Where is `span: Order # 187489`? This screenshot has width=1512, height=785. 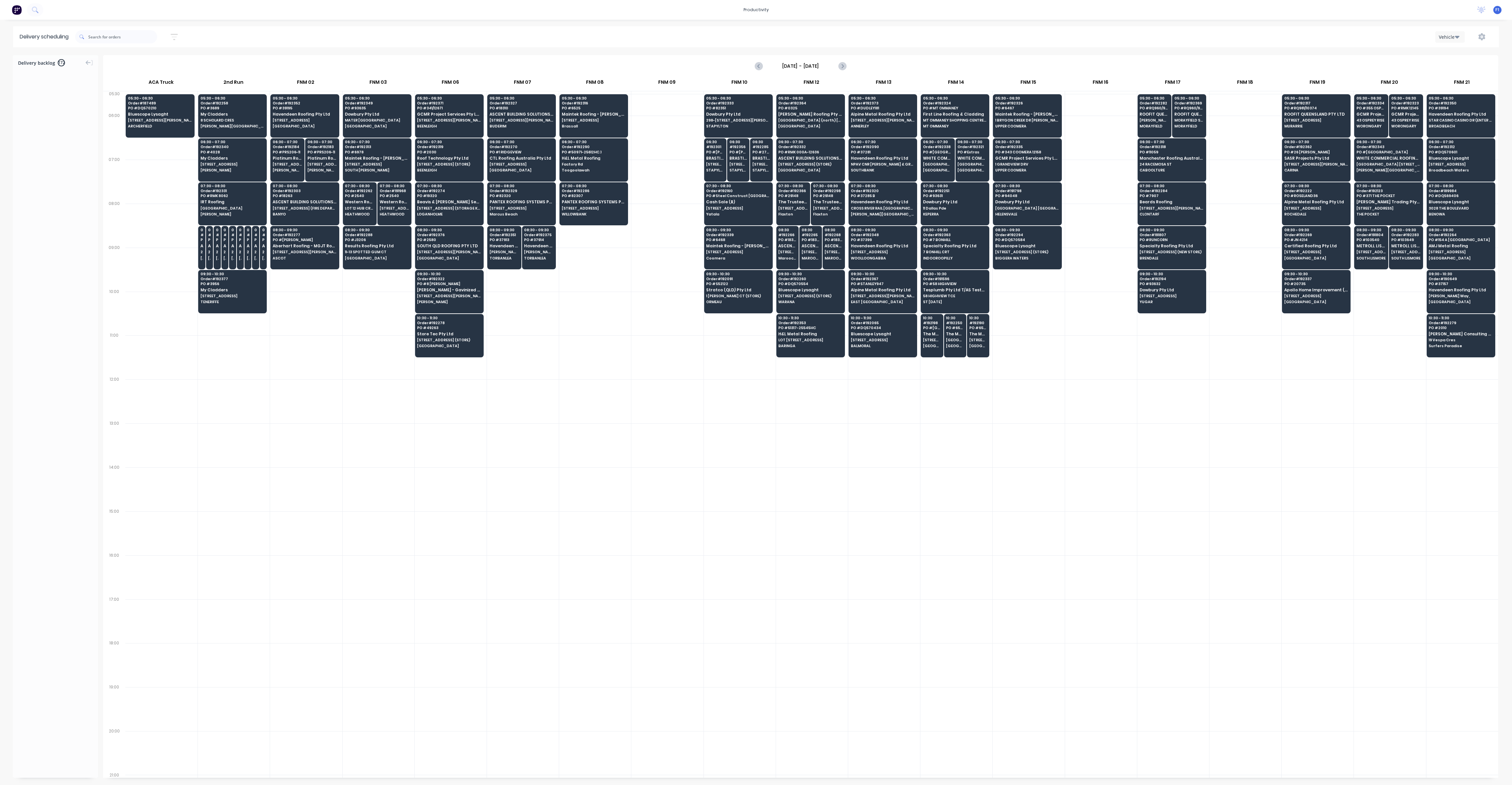 span: Order # 187489 is located at coordinates (160, 103).